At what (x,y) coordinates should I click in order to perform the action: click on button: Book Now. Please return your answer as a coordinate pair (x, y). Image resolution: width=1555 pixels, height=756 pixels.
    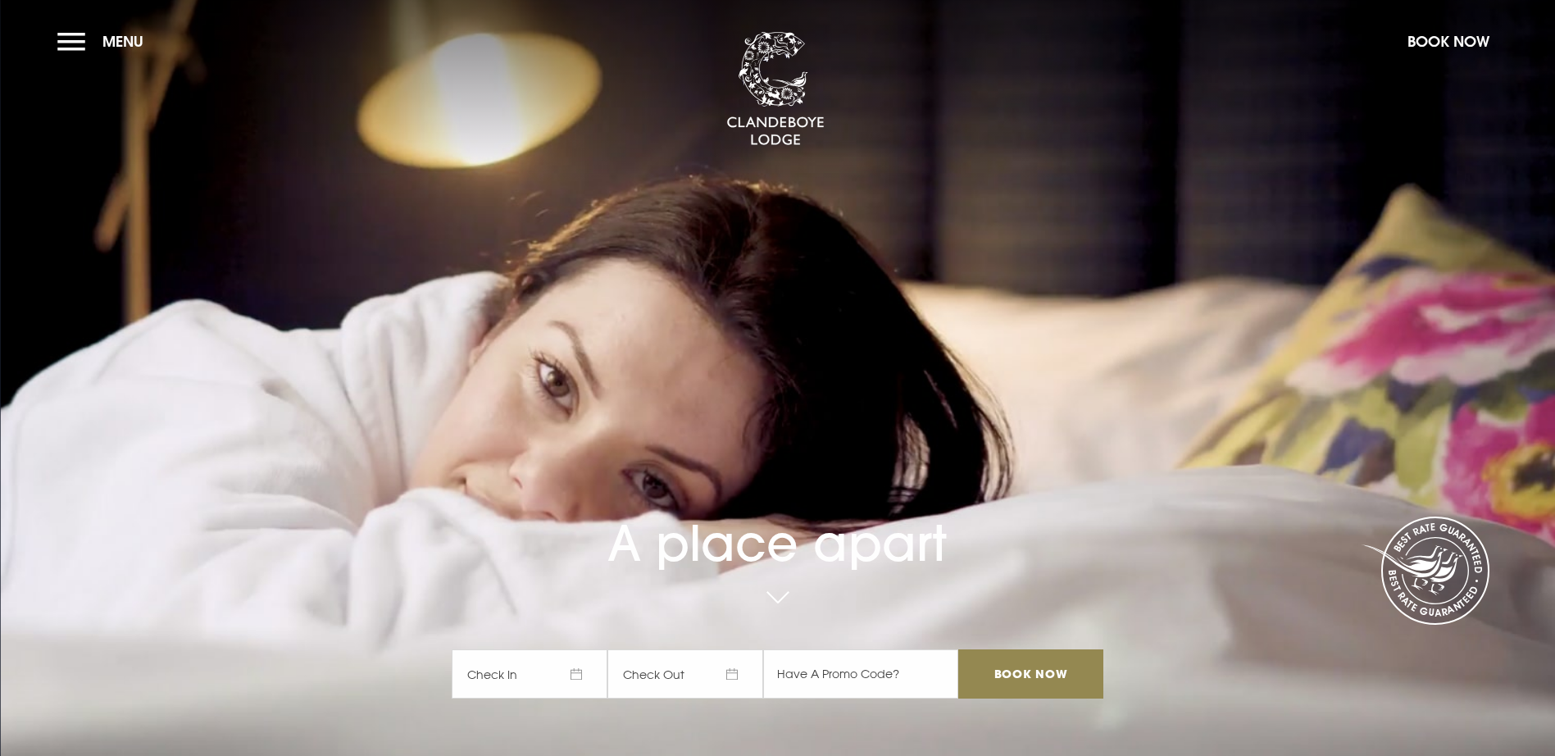
    Looking at the image, I should click on (1449, 41).